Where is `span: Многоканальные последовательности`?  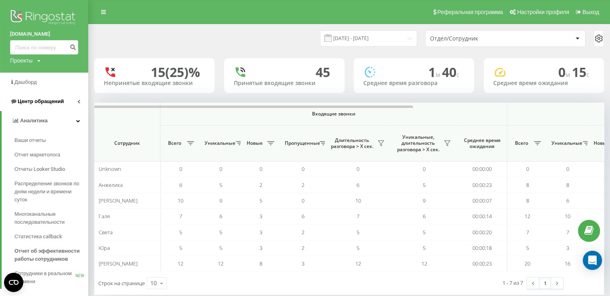
span: Многоканальные последовательности is located at coordinates (49, 218).